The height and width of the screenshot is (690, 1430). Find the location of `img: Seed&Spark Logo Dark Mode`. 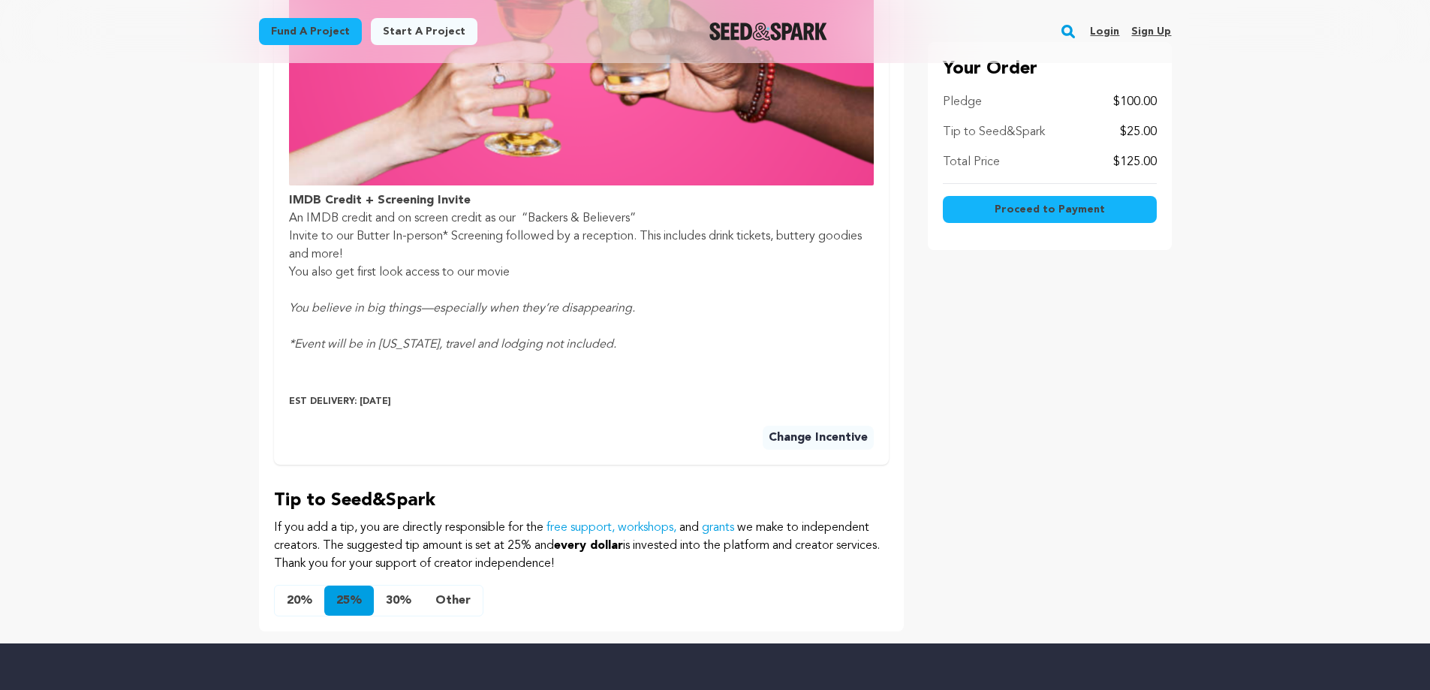

img: Seed&Spark Logo Dark Mode is located at coordinates (768, 32).